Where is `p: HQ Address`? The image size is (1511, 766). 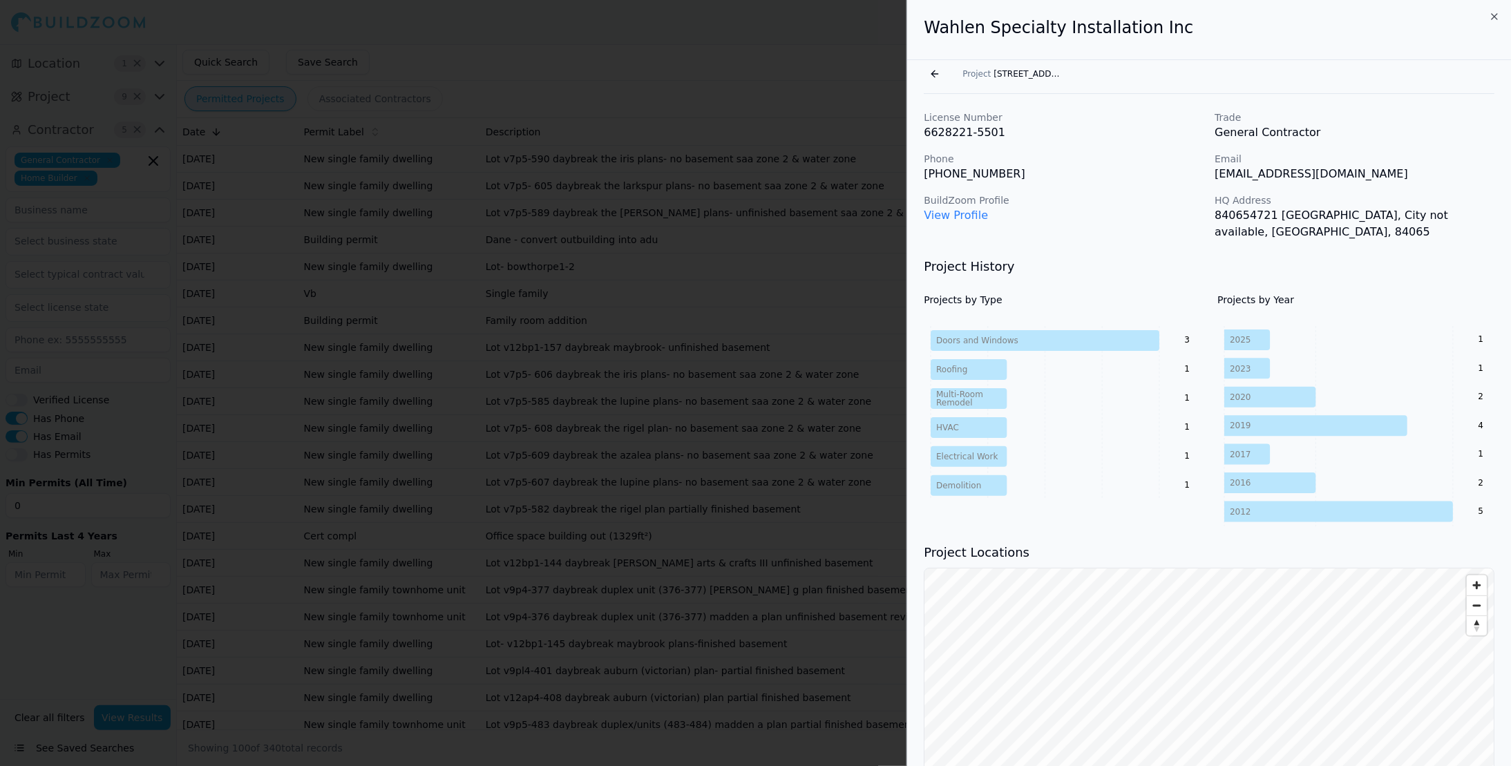
p: HQ Address is located at coordinates (1354, 200).